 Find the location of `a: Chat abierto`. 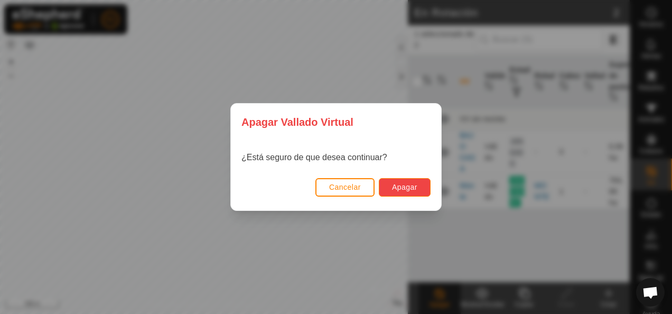

a: Chat abierto is located at coordinates (650, 292).